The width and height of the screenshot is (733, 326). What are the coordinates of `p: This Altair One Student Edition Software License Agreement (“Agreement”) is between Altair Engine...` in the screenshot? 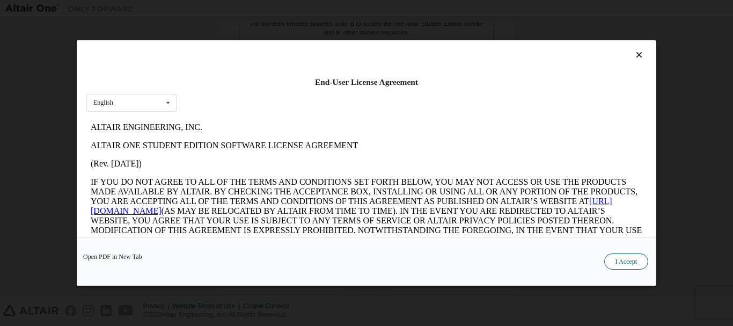 It's located at (280, 164).